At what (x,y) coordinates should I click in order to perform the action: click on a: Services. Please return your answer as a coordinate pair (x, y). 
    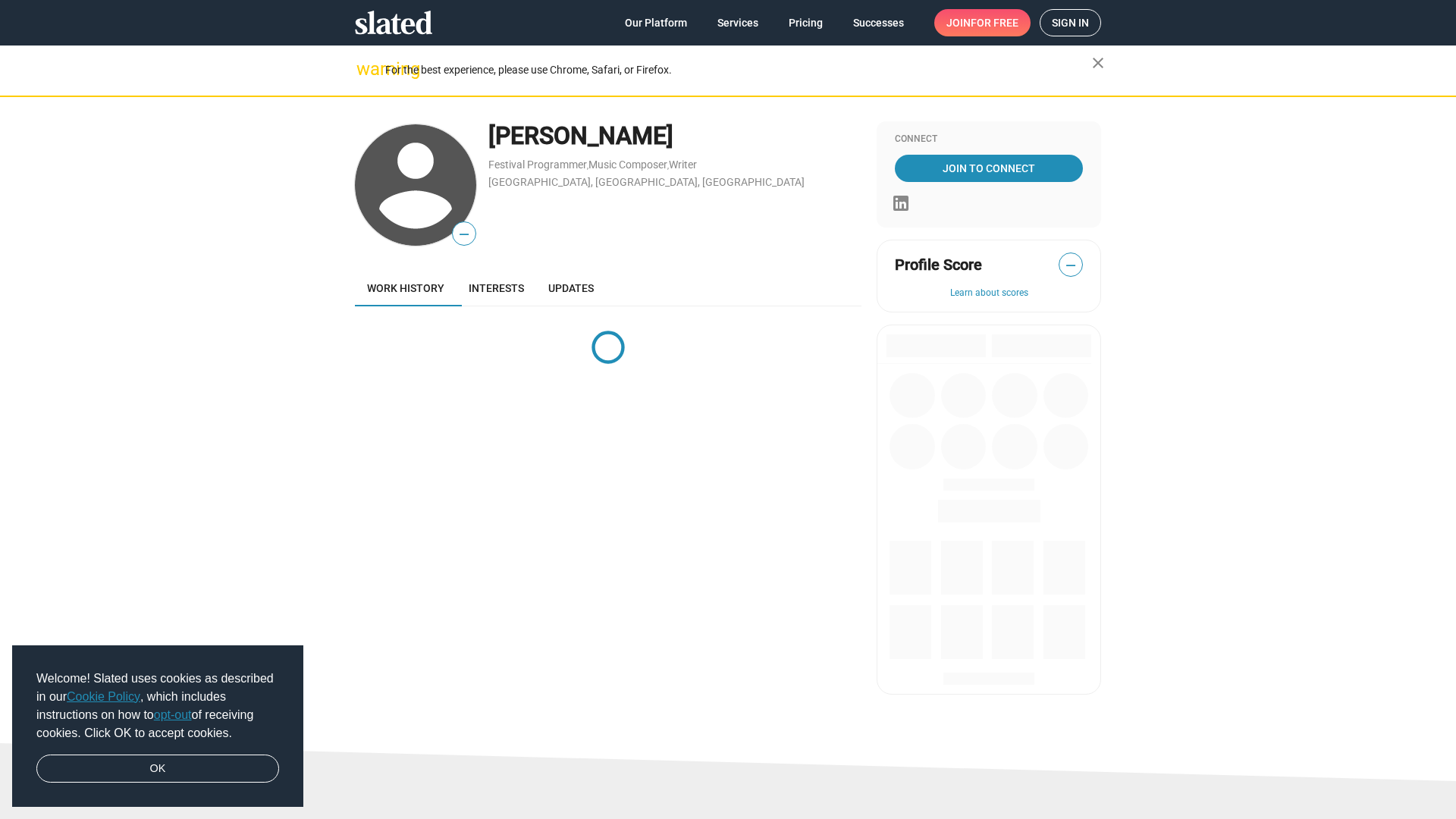
    Looking at the image, I should click on (738, 23).